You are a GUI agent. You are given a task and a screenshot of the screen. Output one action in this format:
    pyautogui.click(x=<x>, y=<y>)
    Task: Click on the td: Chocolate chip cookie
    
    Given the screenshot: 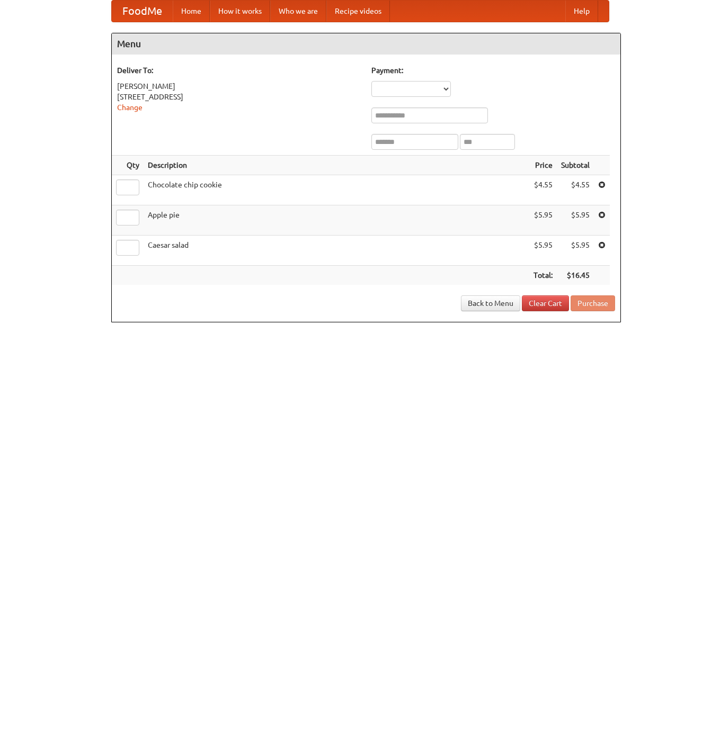 What is the action you would take?
    pyautogui.click(x=336, y=190)
    